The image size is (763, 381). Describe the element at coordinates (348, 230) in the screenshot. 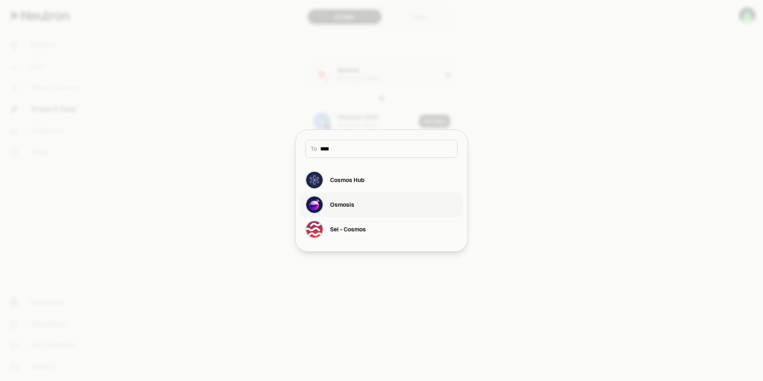

I see `div: Sei - Cosmos` at that location.